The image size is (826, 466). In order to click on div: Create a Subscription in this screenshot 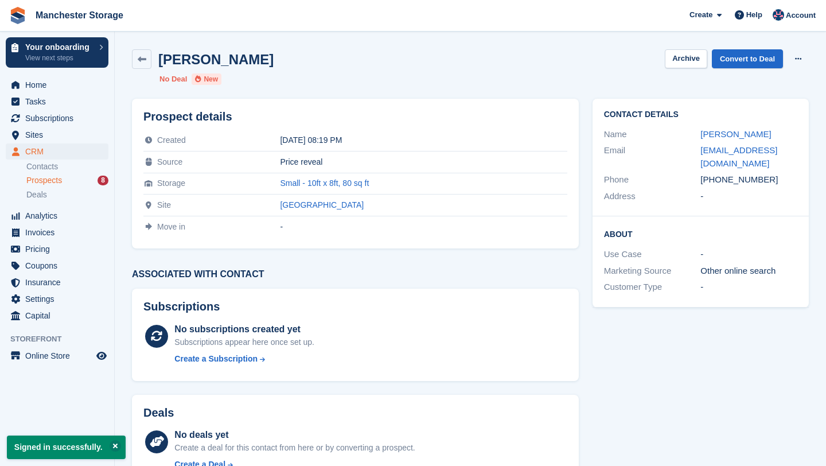, I will do `click(216, 358)`.